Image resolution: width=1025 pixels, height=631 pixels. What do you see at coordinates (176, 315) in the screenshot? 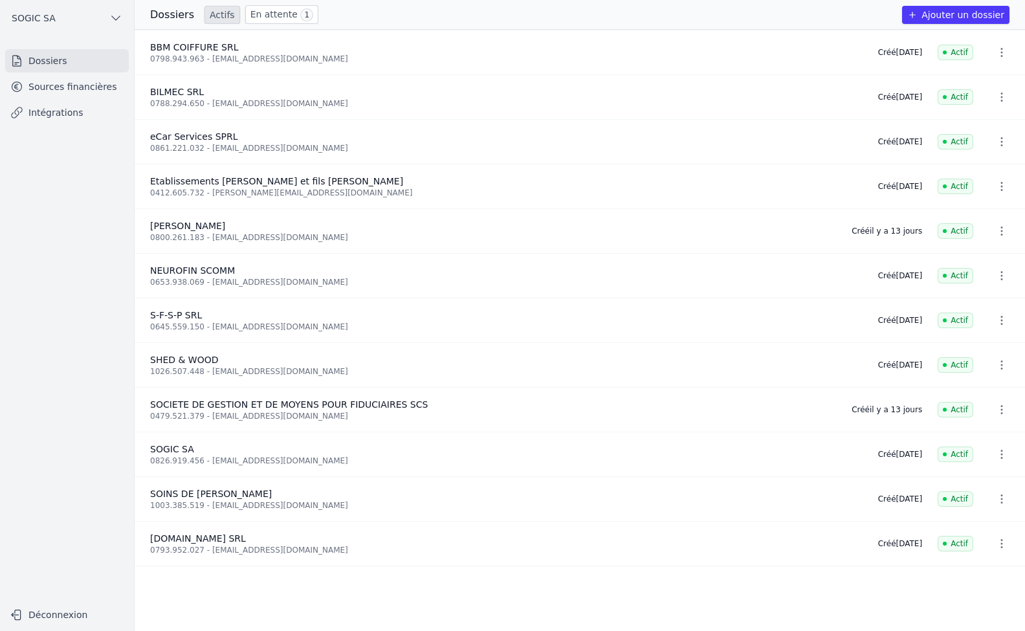
I see `span: S-F-S-P SRL` at bounding box center [176, 315].